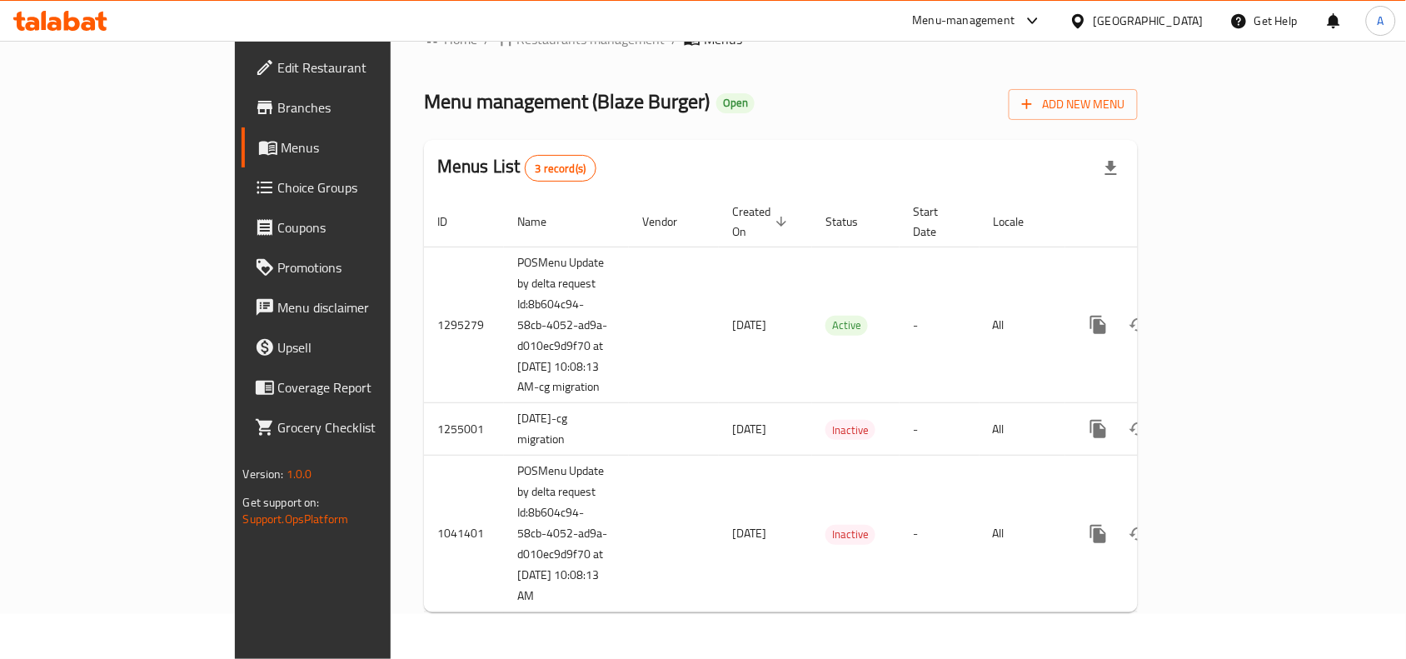 The width and height of the screenshot is (1406, 659). What do you see at coordinates (356, 307) in the screenshot?
I see `a: Menu disclaimer` at bounding box center [356, 307].